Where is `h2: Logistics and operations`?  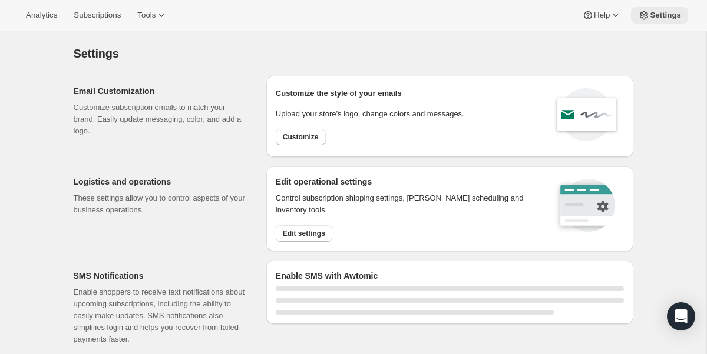
h2: Logistics and operations is located at coordinates (160, 182).